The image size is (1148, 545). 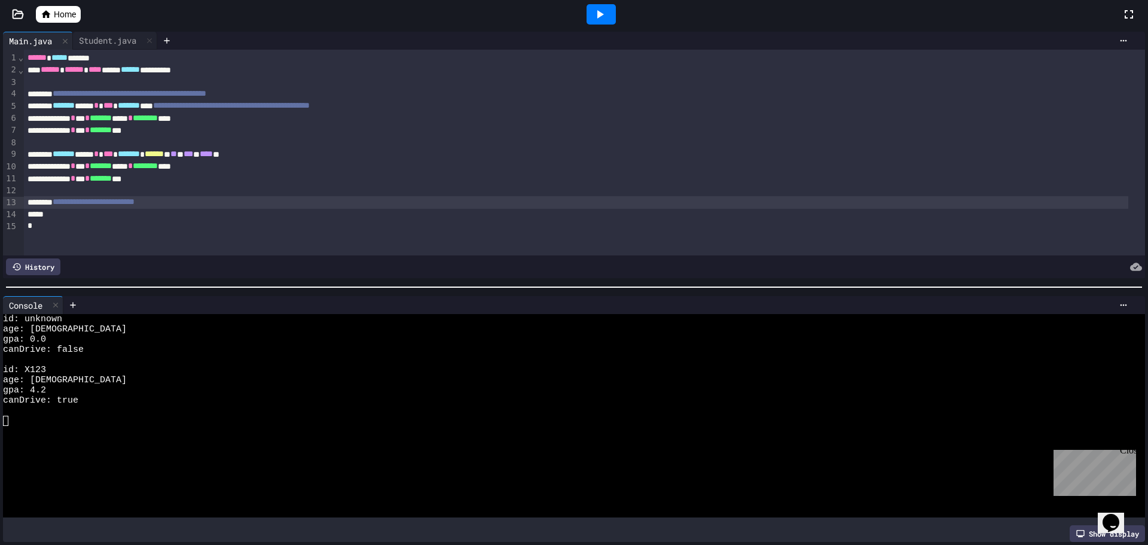 What do you see at coordinates (10, 191) in the screenshot?
I see `div: 12` at bounding box center [10, 191].